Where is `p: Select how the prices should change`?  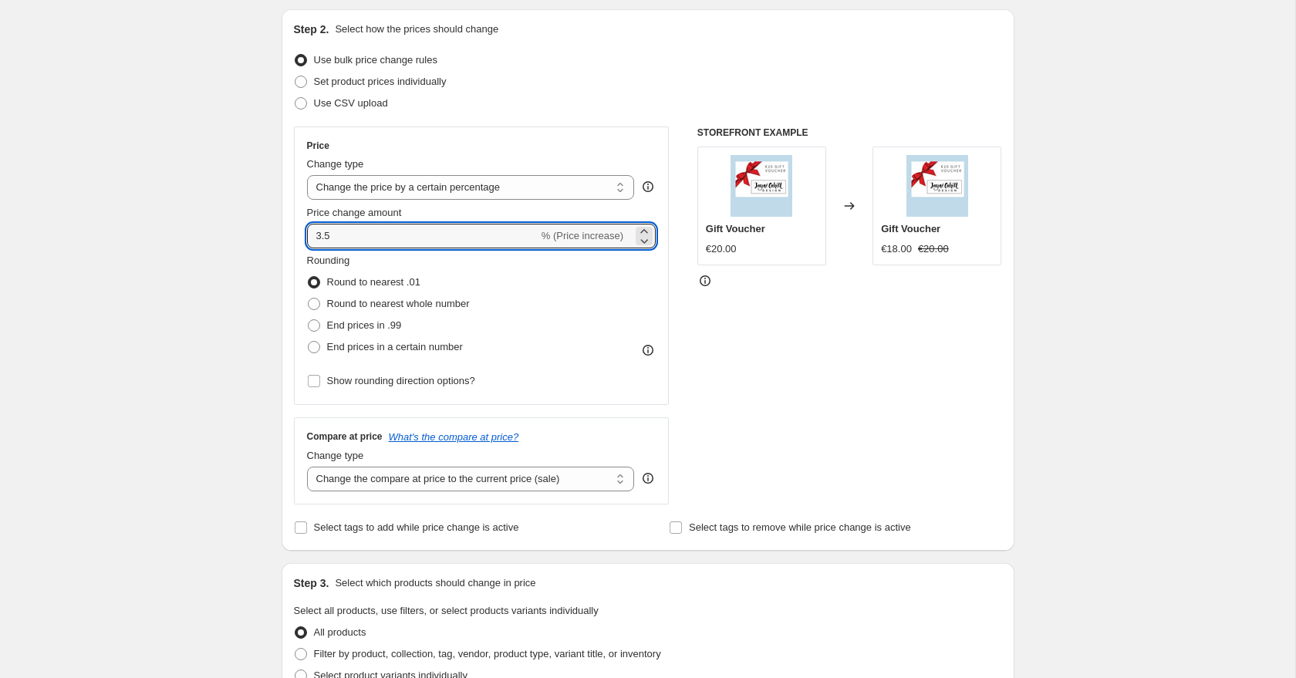
p: Select how the prices should change is located at coordinates (417, 29).